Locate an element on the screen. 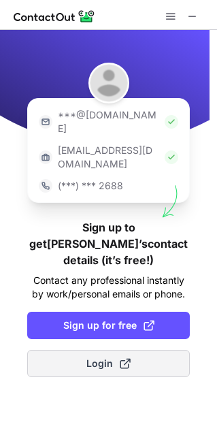 This screenshot has width=217, height=435. span: Login is located at coordinates (108, 364).